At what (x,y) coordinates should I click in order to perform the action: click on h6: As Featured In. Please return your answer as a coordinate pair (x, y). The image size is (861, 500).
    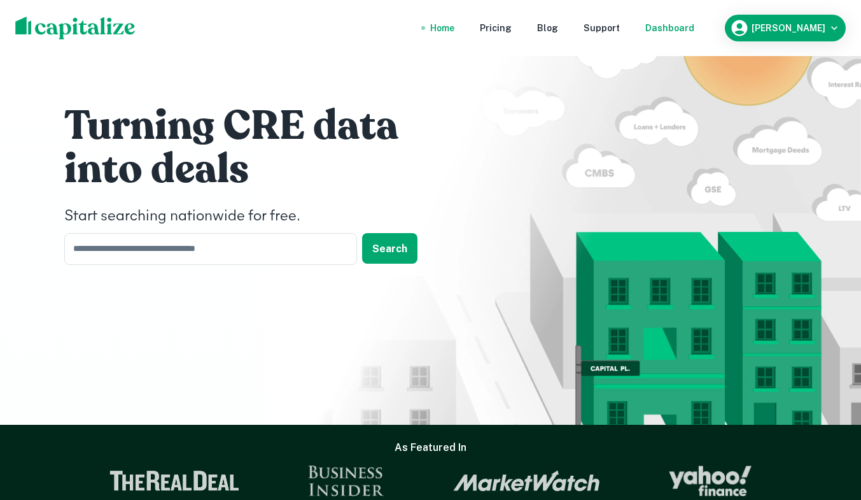
    Looking at the image, I should click on (430, 447).